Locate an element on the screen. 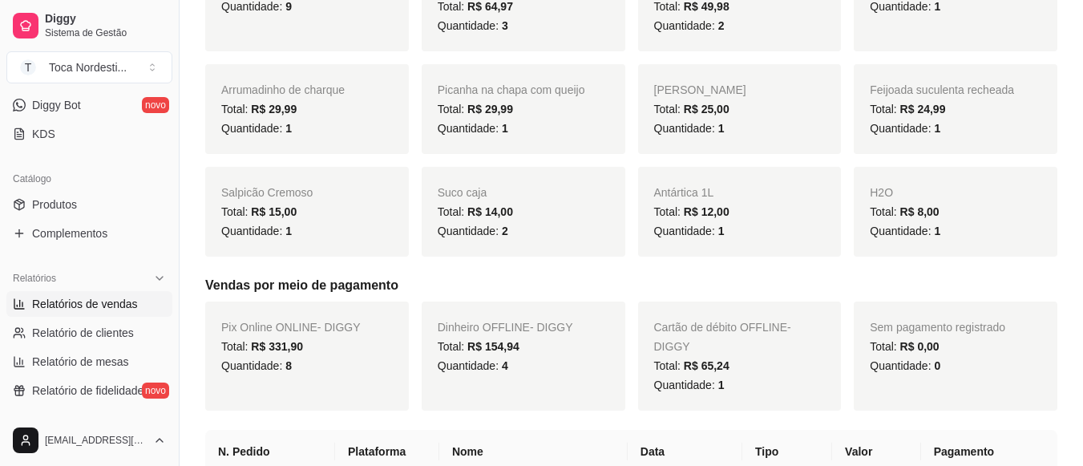  span: R$ 14,00 is located at coordinates (490, 212).